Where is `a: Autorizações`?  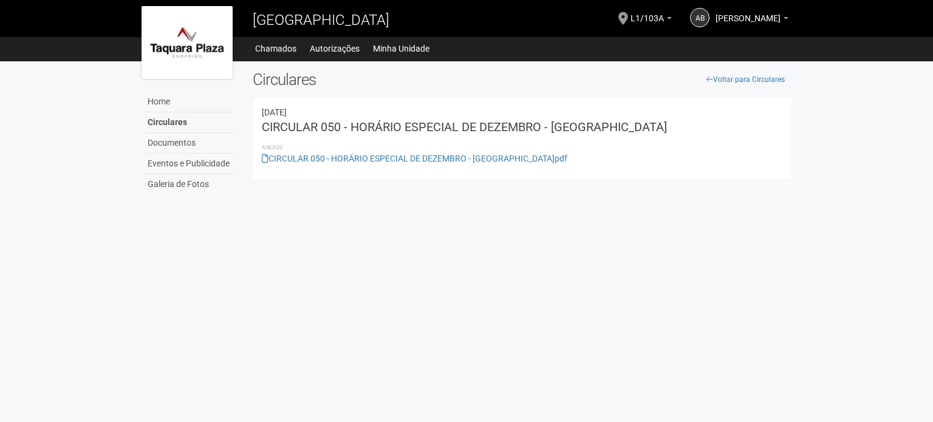
a: Autorizações is located at coordinates (335, 49).